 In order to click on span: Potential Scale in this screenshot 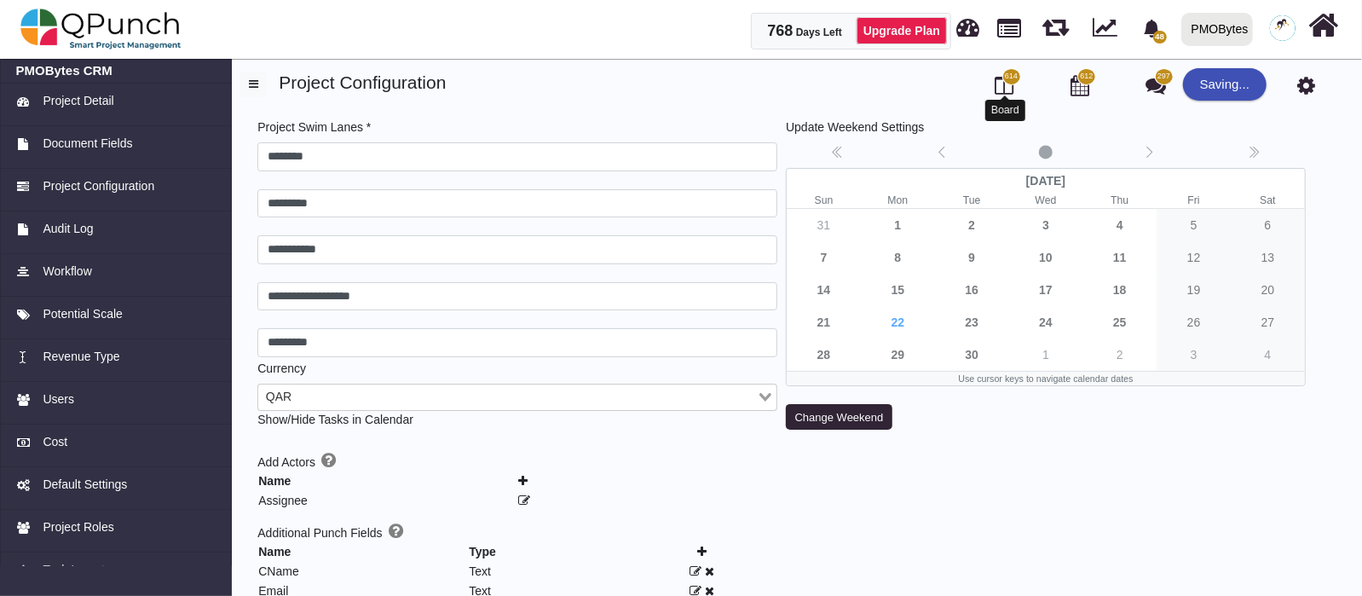, I will do `click(82, 314)`.